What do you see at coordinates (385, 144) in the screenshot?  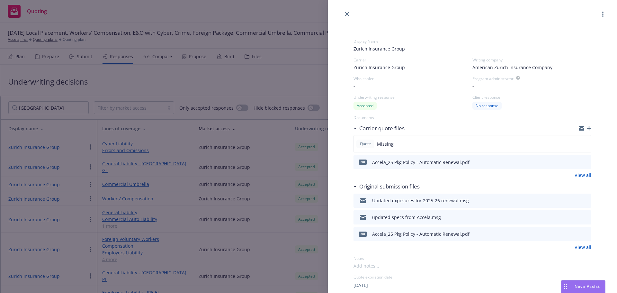 I see `span: Missing` at bounding box center [385, 144].